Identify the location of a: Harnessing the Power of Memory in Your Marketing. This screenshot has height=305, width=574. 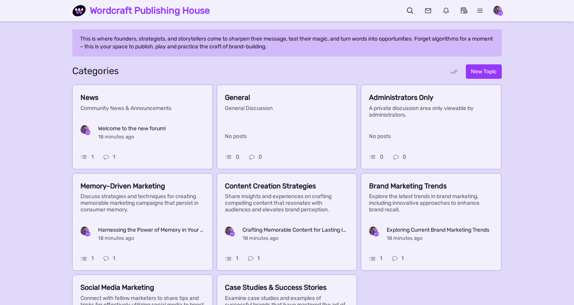
(151, 230).